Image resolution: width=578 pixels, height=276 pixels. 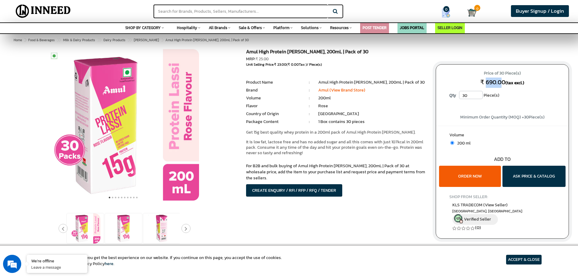 What do you see at coordinates (502, 197) in the screenshot?
I see `h4: SHOP FROM SELLER:` at bounding box center [502, 197].